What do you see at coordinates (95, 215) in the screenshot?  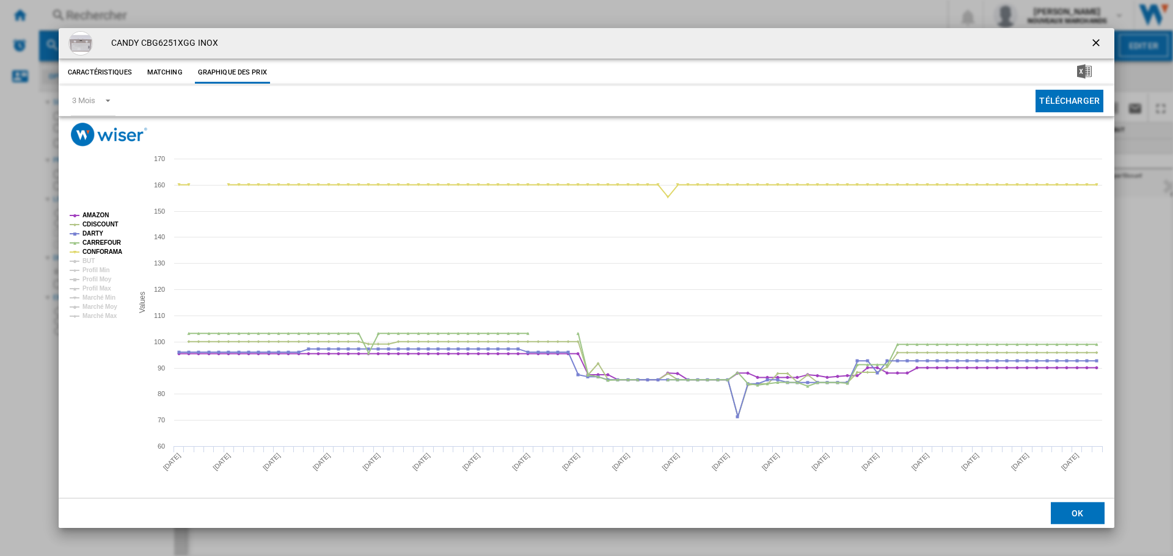 I see `tspan: AMAZON` at bounding box center [95, 215].